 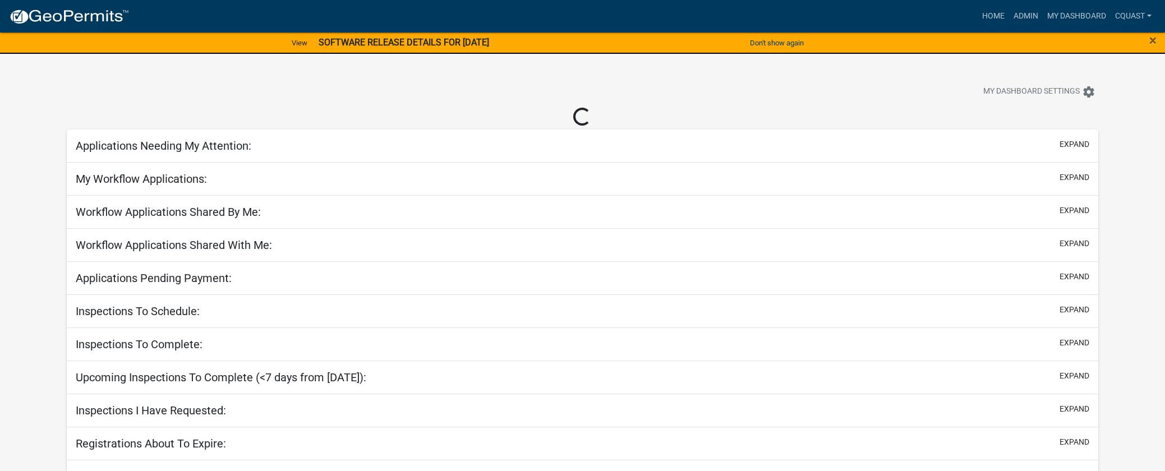 I want to click on h5: Inspections I Have Requested:, so click(x=151, y=411).